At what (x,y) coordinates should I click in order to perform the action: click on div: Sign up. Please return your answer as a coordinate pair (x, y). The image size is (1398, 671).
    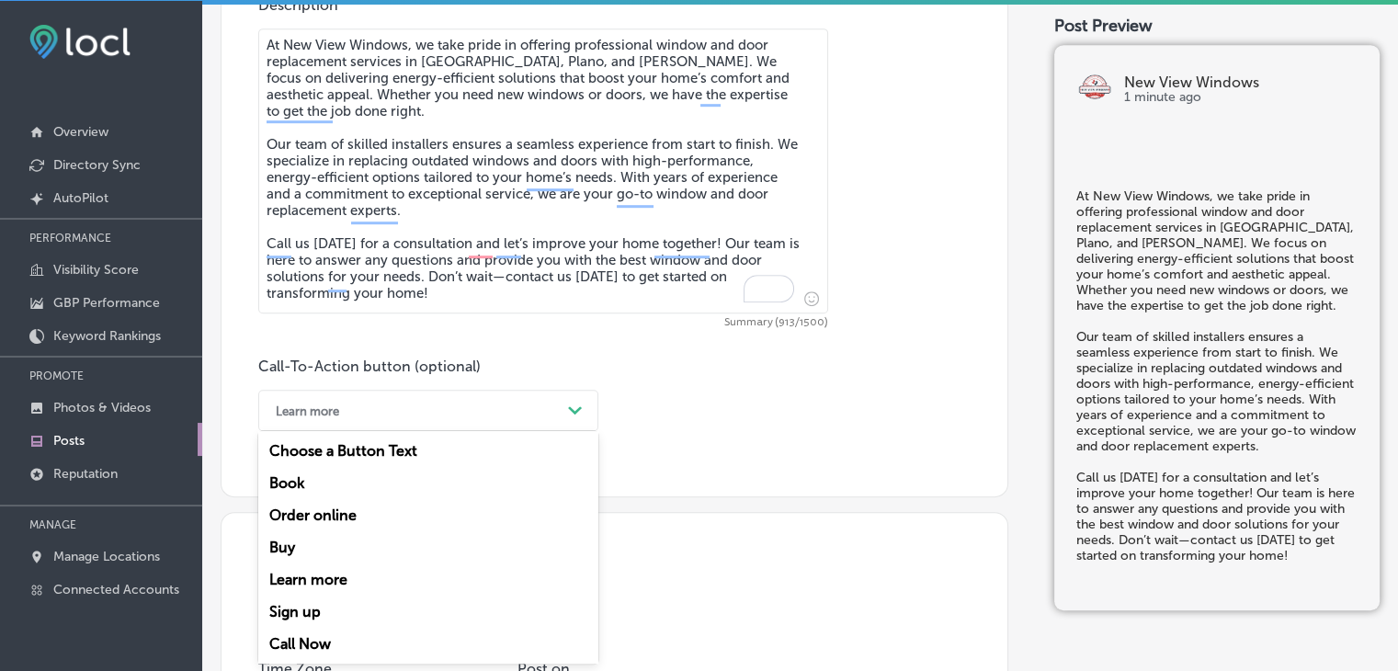
    Looking at the image, I should click on (428, 611).